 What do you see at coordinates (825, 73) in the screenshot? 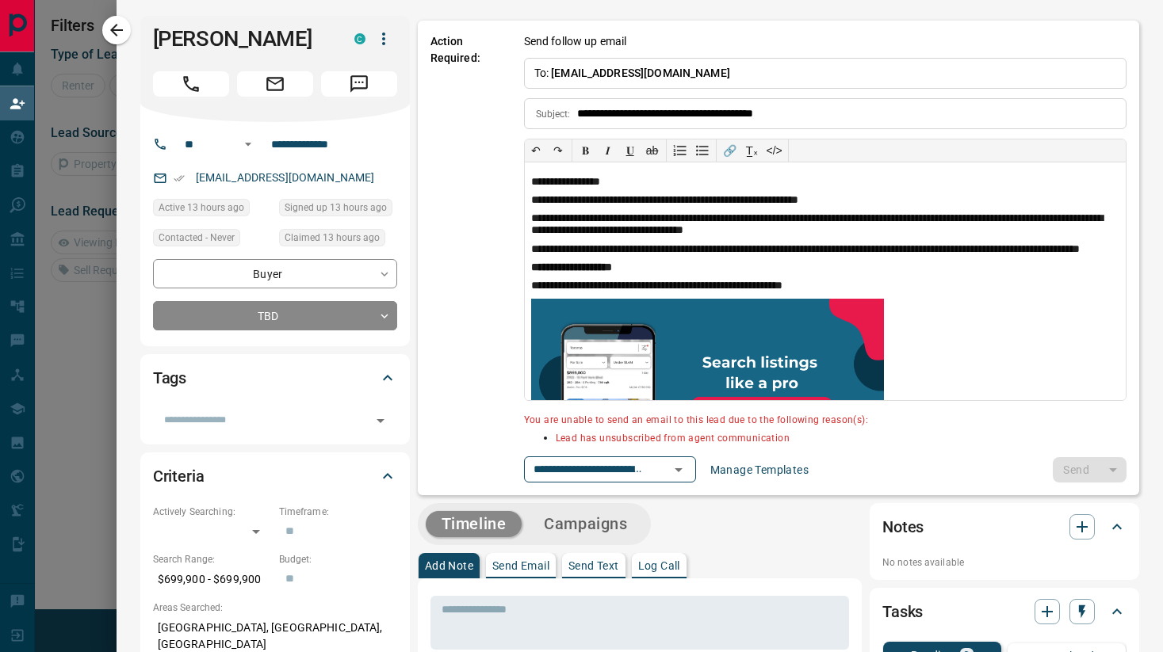
I see `p: To:` at bounding box center [825, 73].